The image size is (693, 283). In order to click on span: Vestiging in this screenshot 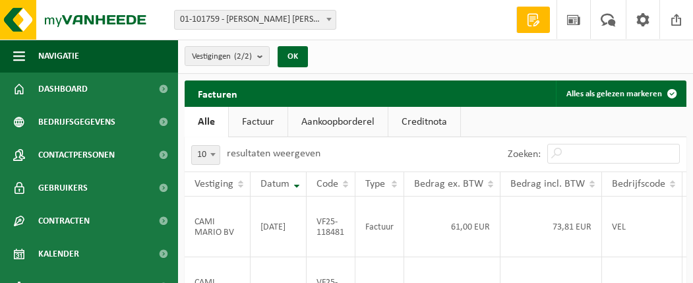, I will do `click(214, 184)`.